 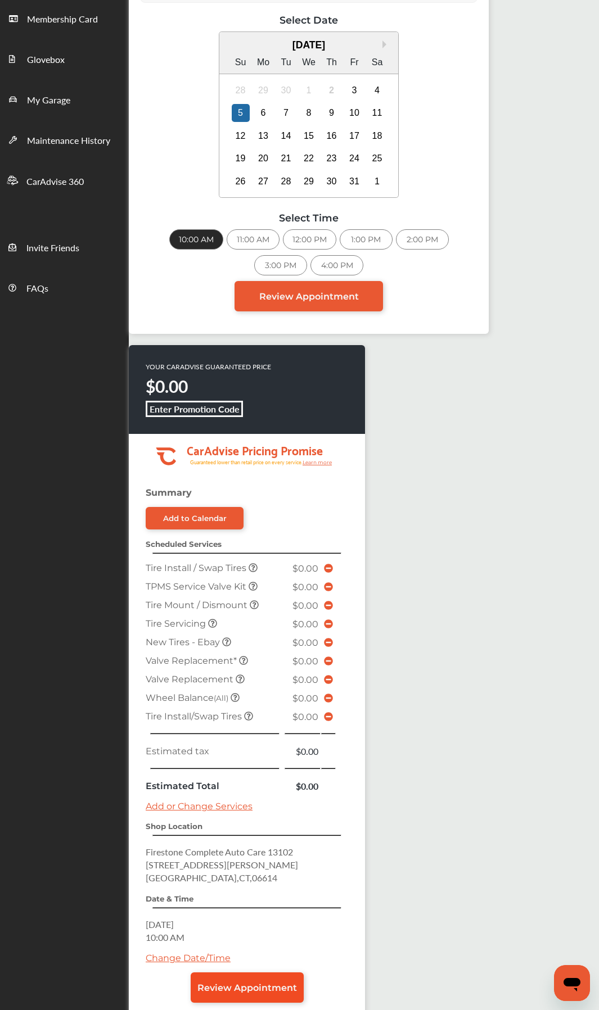 I want to click on div: Choose Tuesday, October 14th, 2025, so click(x=286, y=136).